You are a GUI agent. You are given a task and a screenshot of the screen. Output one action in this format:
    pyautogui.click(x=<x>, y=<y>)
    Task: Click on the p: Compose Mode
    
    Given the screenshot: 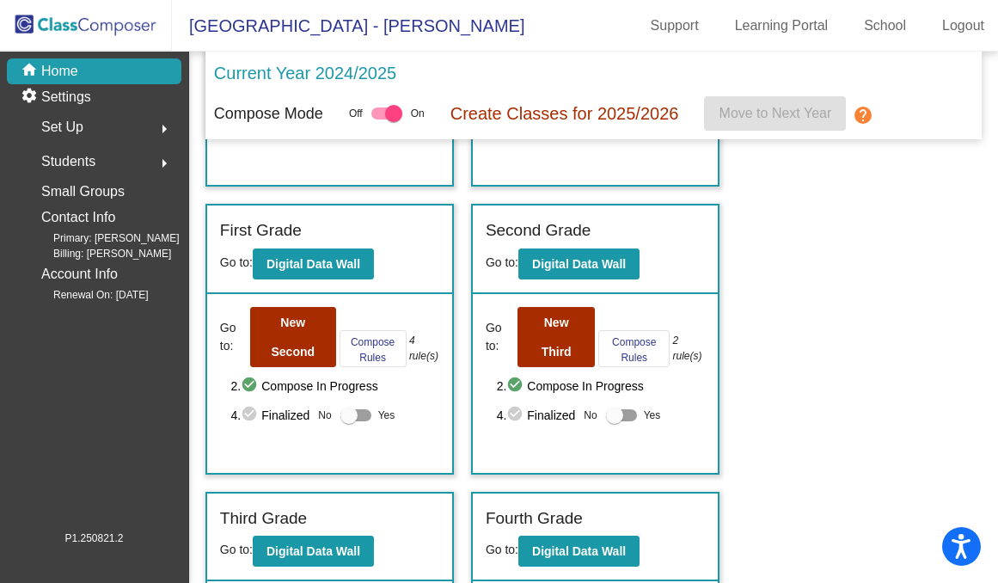 What is the action you would take?
    pyautogui.click(x=268, y=113)
    